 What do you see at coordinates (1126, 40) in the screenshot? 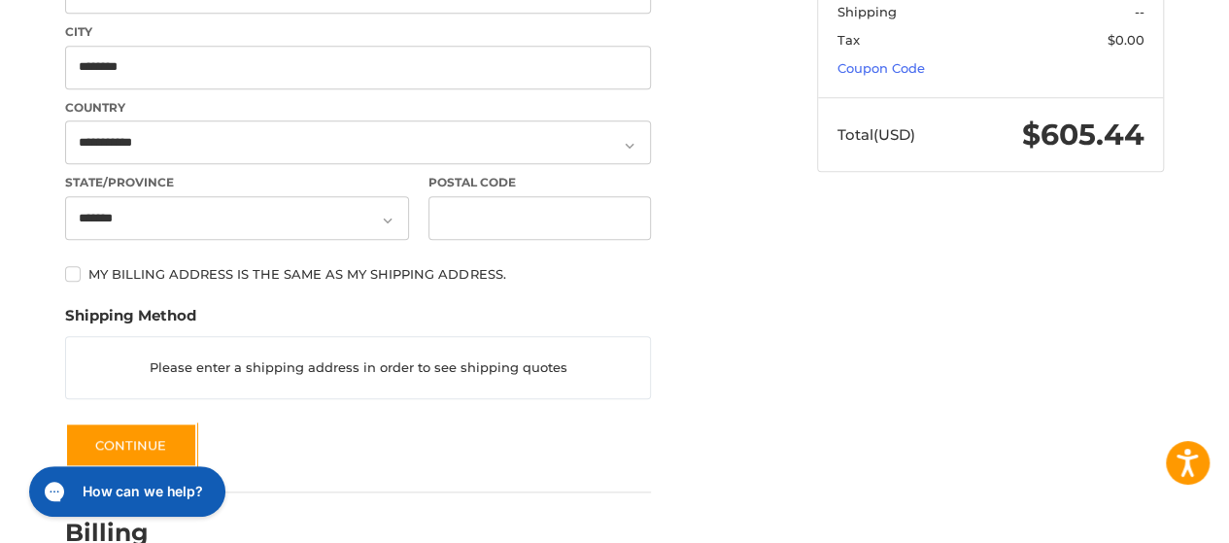
I see `span: $0.00` at bounding box center [1126, 40].